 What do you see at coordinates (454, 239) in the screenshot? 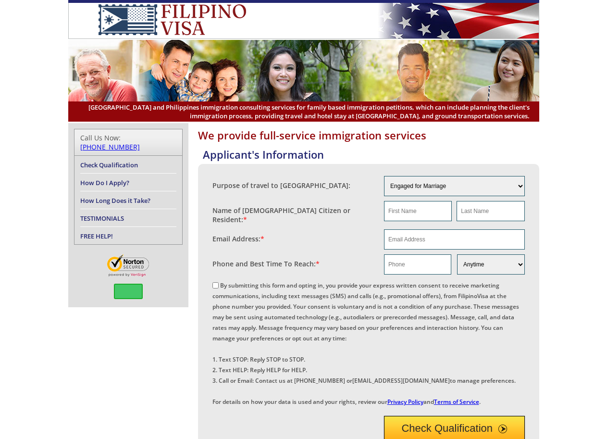
I see `input: Email Address` at bounding box center [454, 239].